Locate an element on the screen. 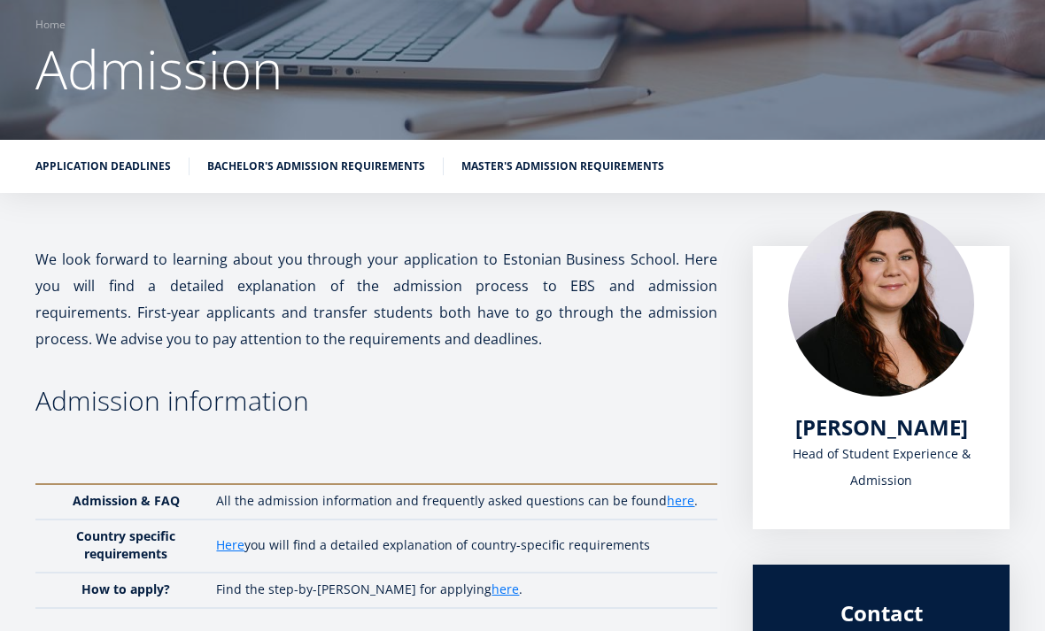 This screenshot has width=1045, height=631. div: Head of Student Experience & Admission is located at coordinates (881, 467).